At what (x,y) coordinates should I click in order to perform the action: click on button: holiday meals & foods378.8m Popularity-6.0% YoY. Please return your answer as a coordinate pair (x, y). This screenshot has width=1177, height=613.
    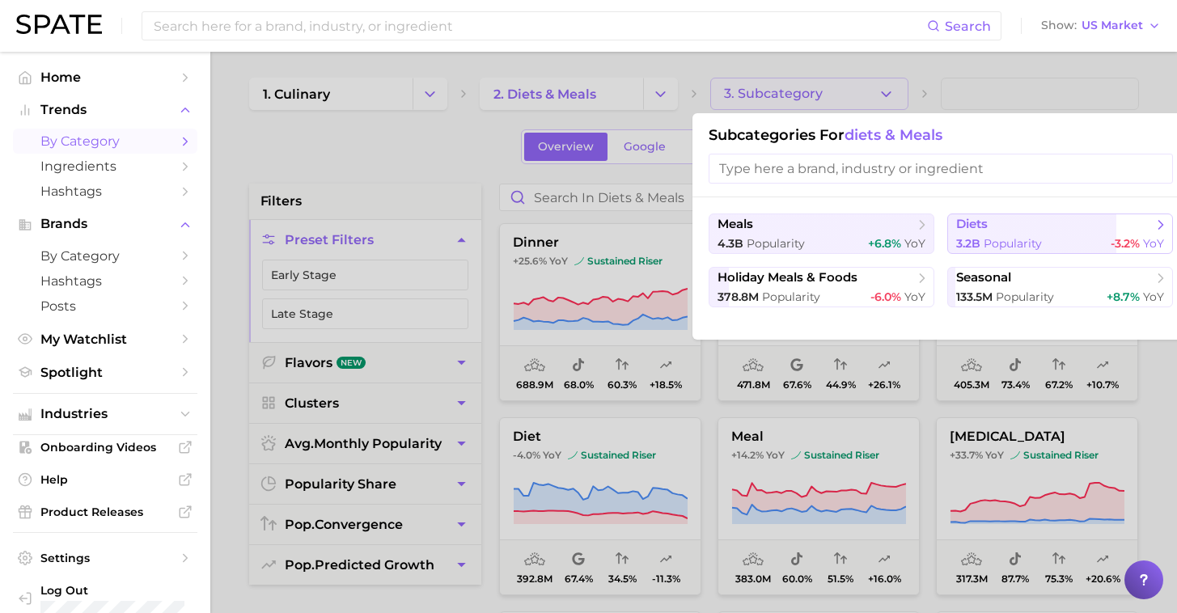
    Looking at the image, I should click on (821, 287).